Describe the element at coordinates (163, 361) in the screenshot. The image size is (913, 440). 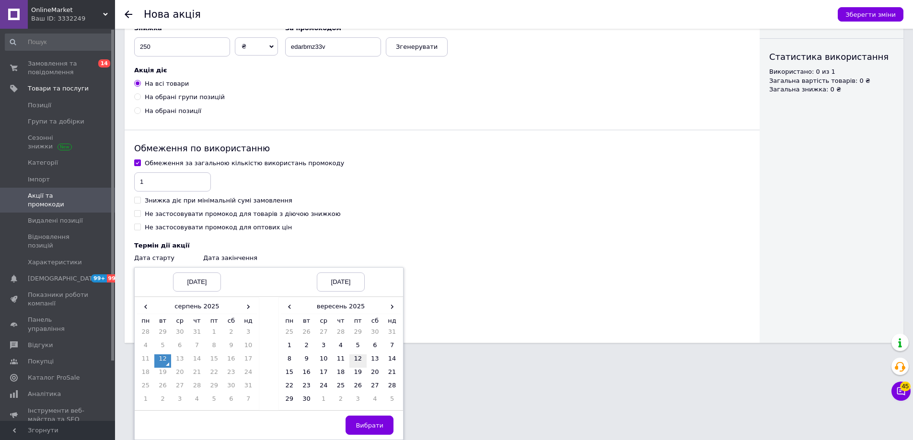
I see `td: 12` at that location.